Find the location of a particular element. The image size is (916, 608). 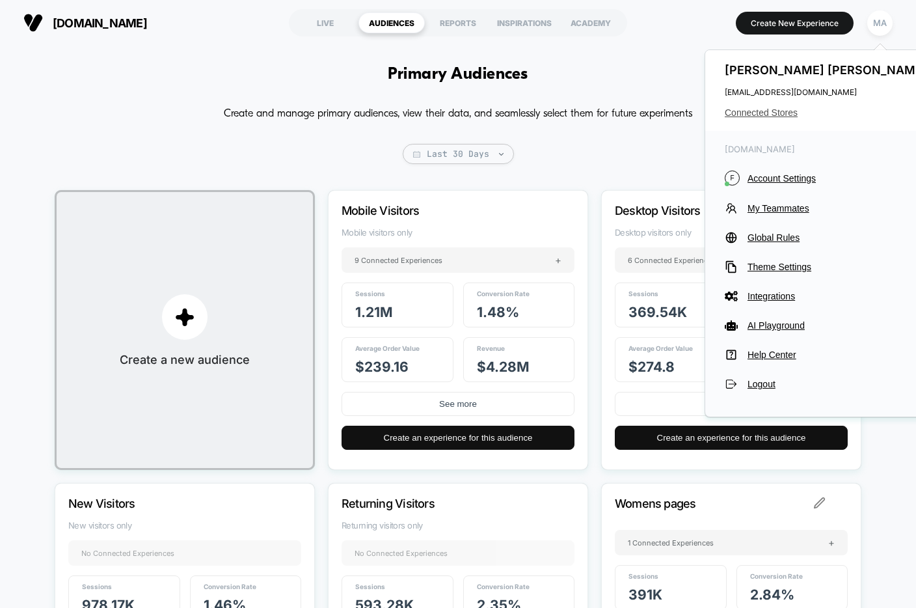

img: edit is located at coordinates (820, 503).